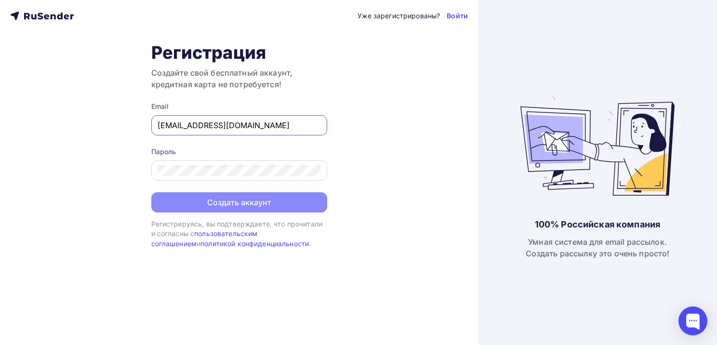 The height and width of the screenshot is (345, 717). I want to click on div: Умная система для email рассылок. Создать рассылку это очень просто!, so click(597, 248).